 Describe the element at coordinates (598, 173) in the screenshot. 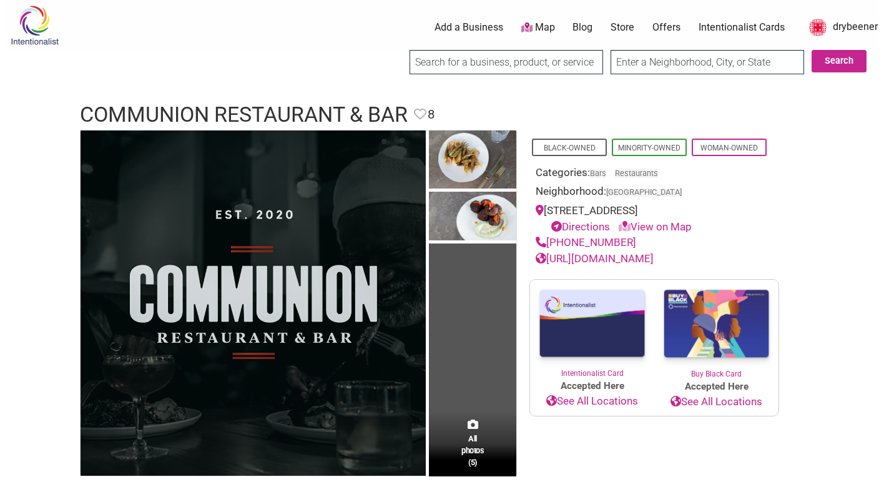

I see `a: Bars` at that location.